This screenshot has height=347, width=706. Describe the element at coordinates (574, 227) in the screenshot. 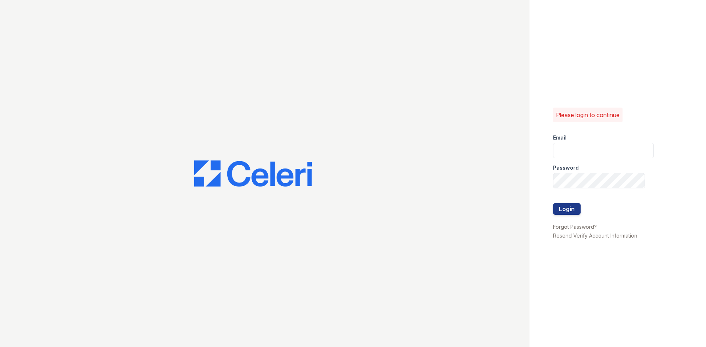

I see `a: Forgot Password?` at that location.